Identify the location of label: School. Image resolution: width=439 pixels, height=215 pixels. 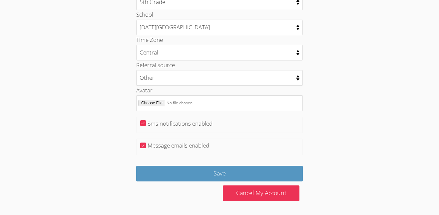
(144, 14).